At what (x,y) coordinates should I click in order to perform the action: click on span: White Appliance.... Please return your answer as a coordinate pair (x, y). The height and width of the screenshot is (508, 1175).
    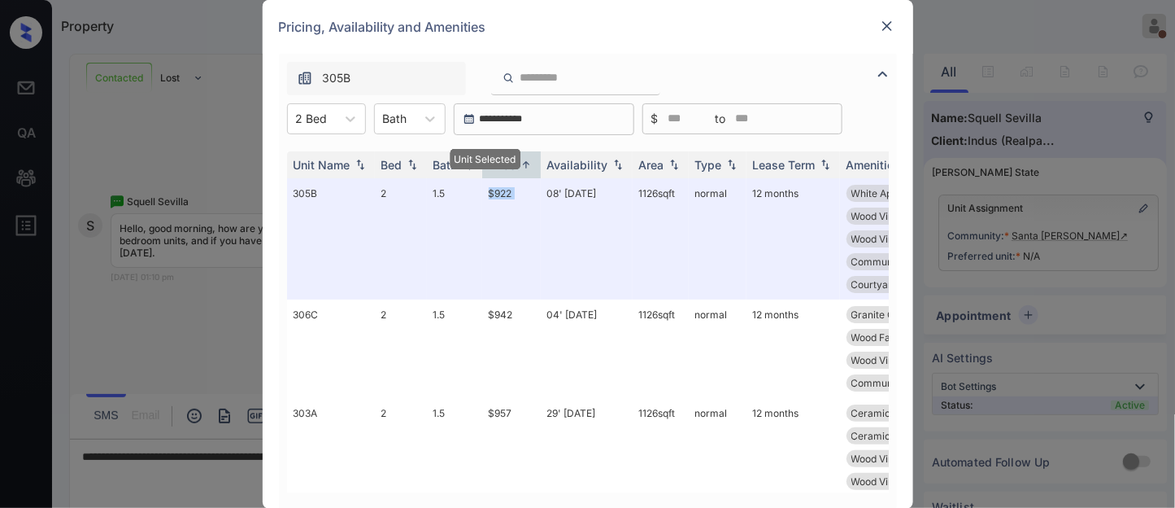
    Looking at the image, I should click on (892, 193).